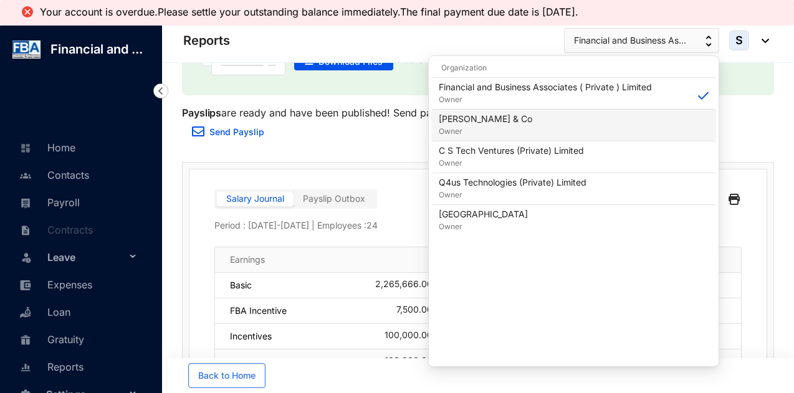 This screenshot has width=794, height=393. Describe the element at coordinates (43, 312) in the screenshot. I see `a: Loan` at that location.